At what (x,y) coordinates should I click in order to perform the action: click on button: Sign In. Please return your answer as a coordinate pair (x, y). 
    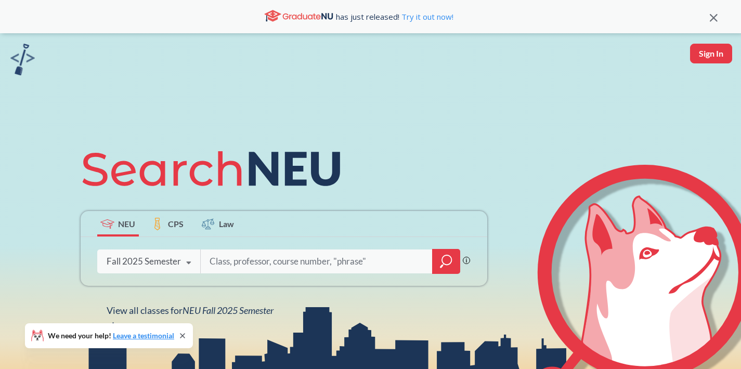
    Looking at the image, I should click on (710, 54).